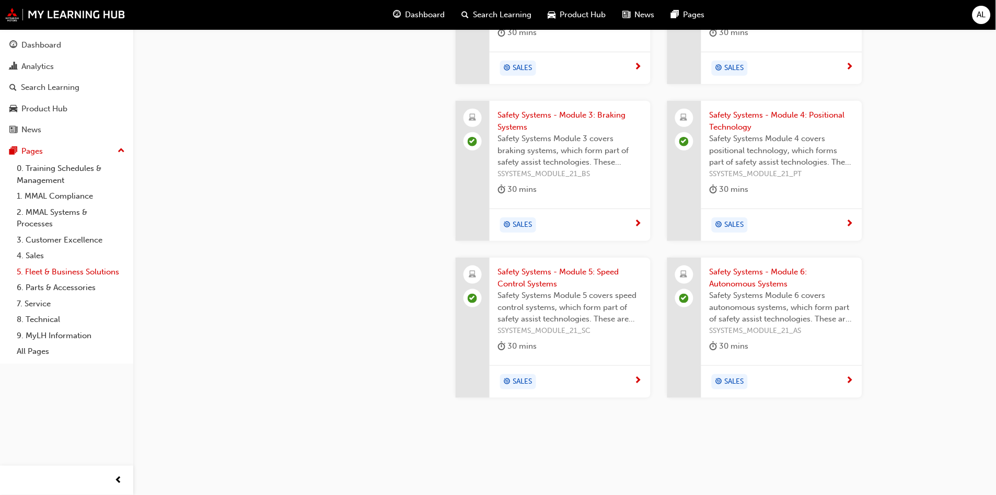  What do you see at coordinates (71, 240) in the screenshot?
I see `a: 3. Customer Excellence` at bounding box center [71, 240].